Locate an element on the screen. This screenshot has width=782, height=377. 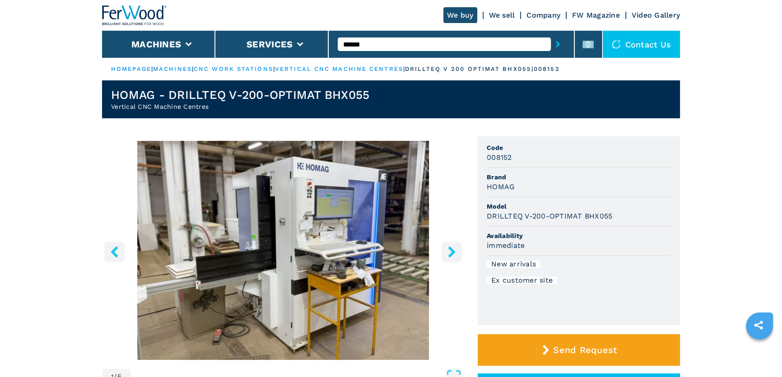
button: submit-button is located at coordinates (557, 44).